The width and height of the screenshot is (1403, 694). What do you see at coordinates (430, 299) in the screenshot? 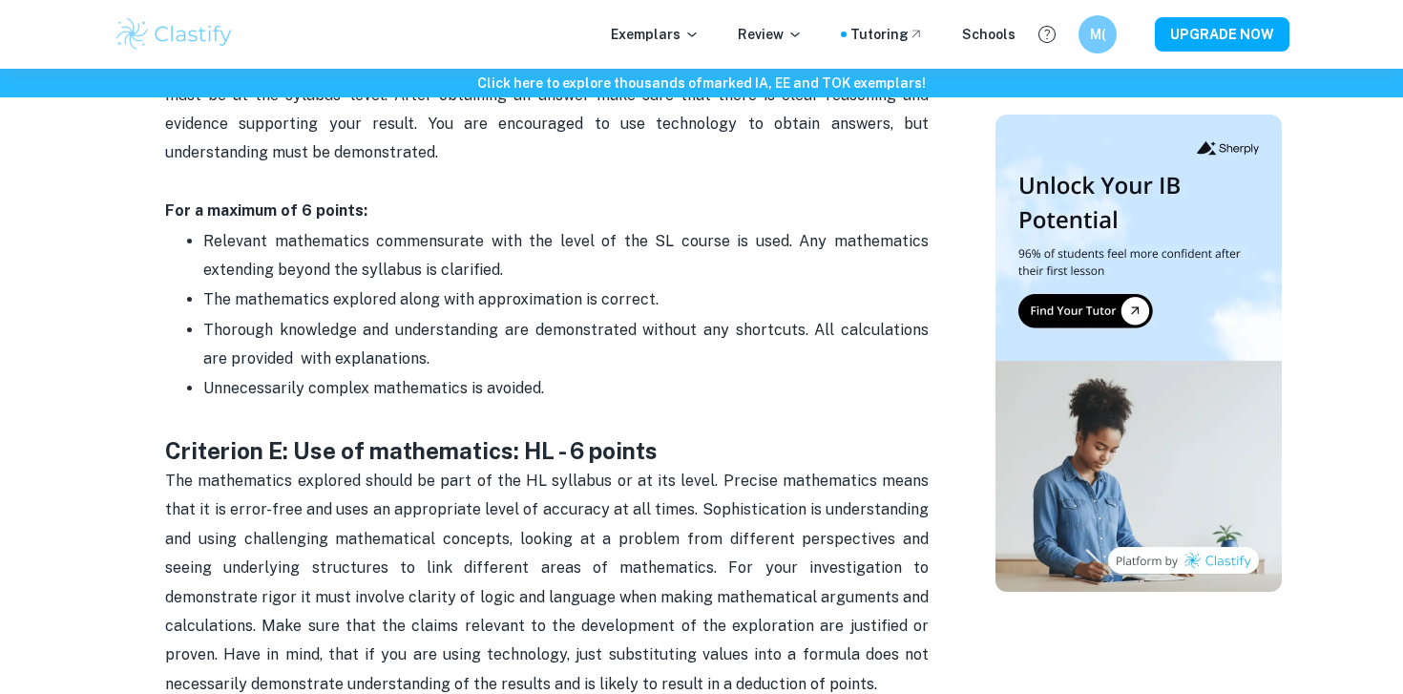
I see `span: The mathematics explored along with approximation is correct.` at bounding box center [430, 299].